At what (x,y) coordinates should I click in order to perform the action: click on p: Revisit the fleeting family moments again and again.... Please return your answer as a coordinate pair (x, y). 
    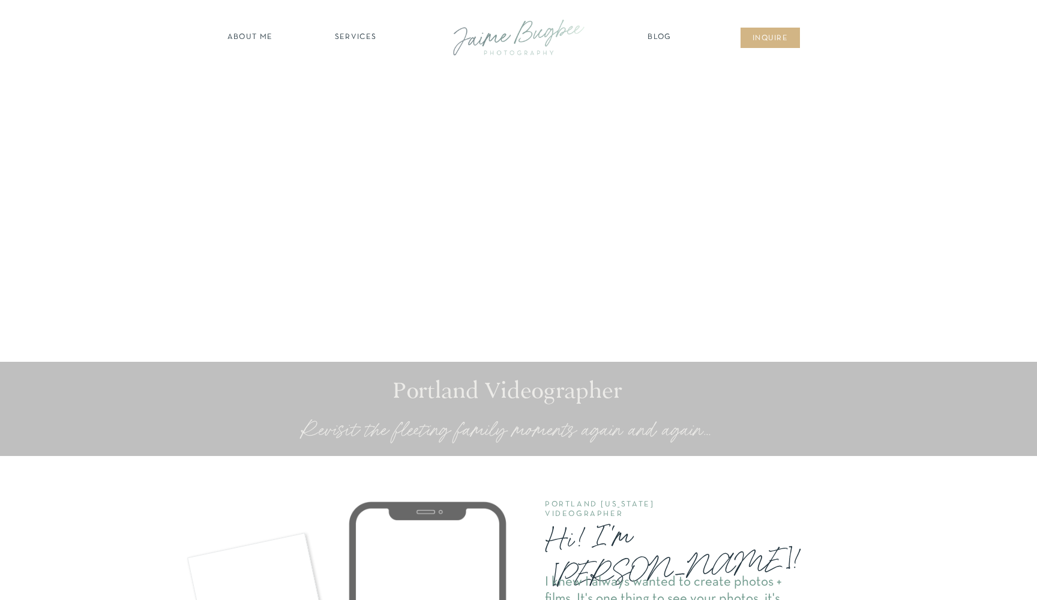
    Looking at the image, I should click on (514, 430).